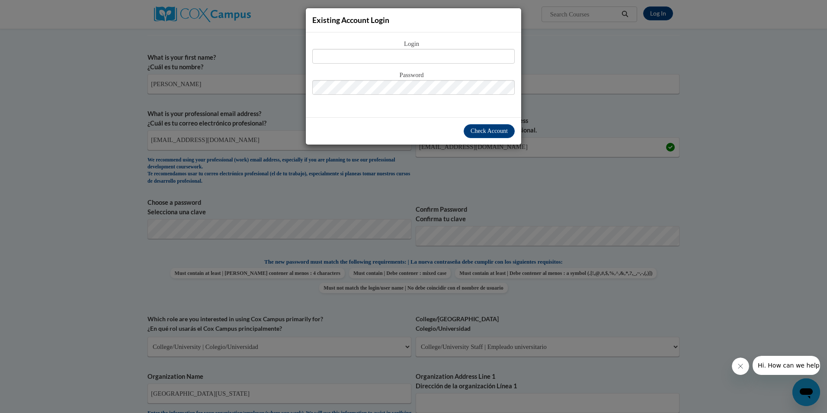 Image resolution: width=827 pixels, height=413 pixels. What do you see at coordinates (414, 75) in the screenshot?
I see `span: Password` at bounding box center [414, 75].